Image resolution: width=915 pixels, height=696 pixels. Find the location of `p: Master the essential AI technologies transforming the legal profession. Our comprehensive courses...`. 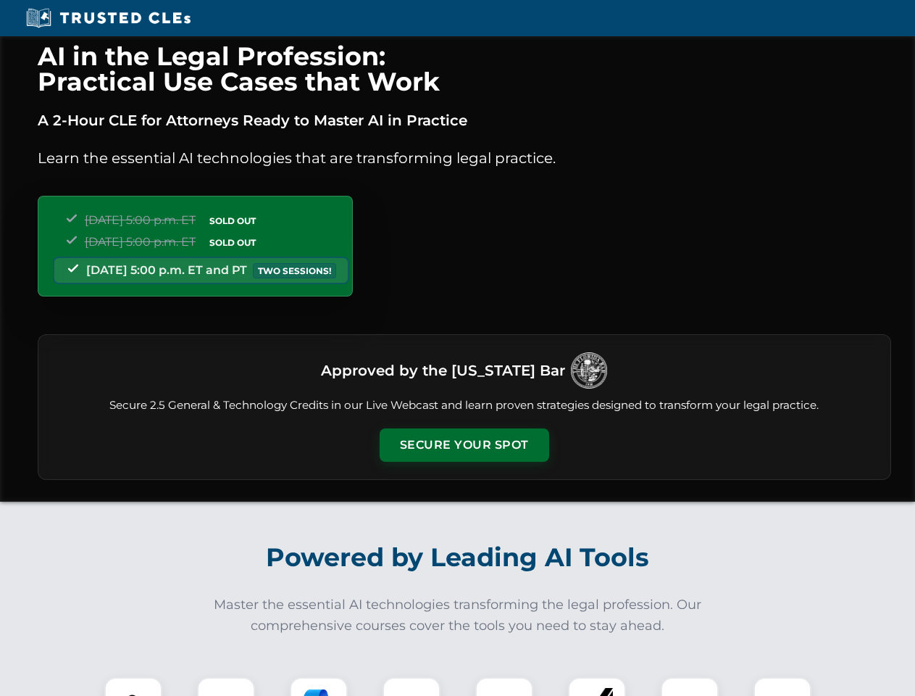

p: Master the essential AI technologies transforming the legal profession. Our comprehensive courses... is located at coordinates (458, 615).